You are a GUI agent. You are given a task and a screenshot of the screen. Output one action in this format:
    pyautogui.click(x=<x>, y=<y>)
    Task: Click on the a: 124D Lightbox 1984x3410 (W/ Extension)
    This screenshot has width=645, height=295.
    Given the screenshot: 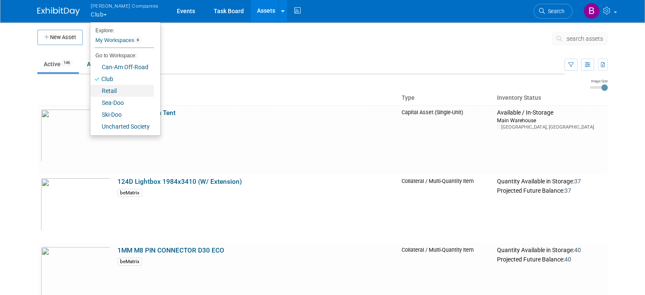 What is the action you would take?
    pyautogui.click(x=179, y=182)
    